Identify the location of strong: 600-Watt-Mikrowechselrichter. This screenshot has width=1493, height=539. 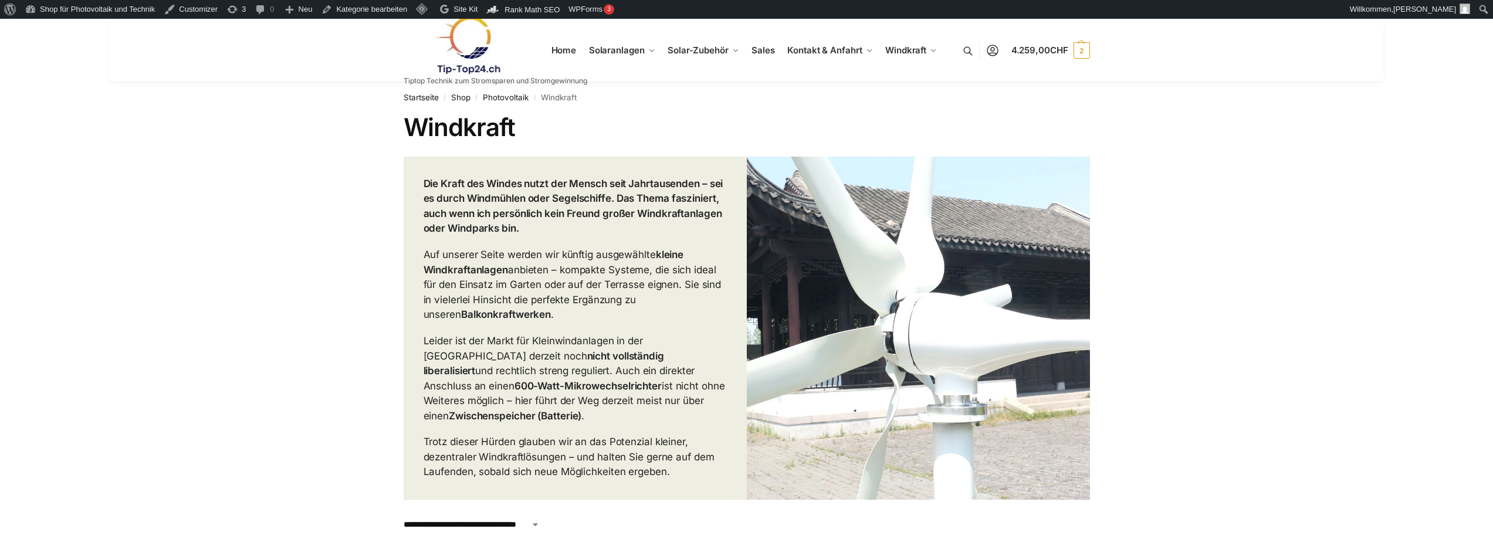
(588, 386).